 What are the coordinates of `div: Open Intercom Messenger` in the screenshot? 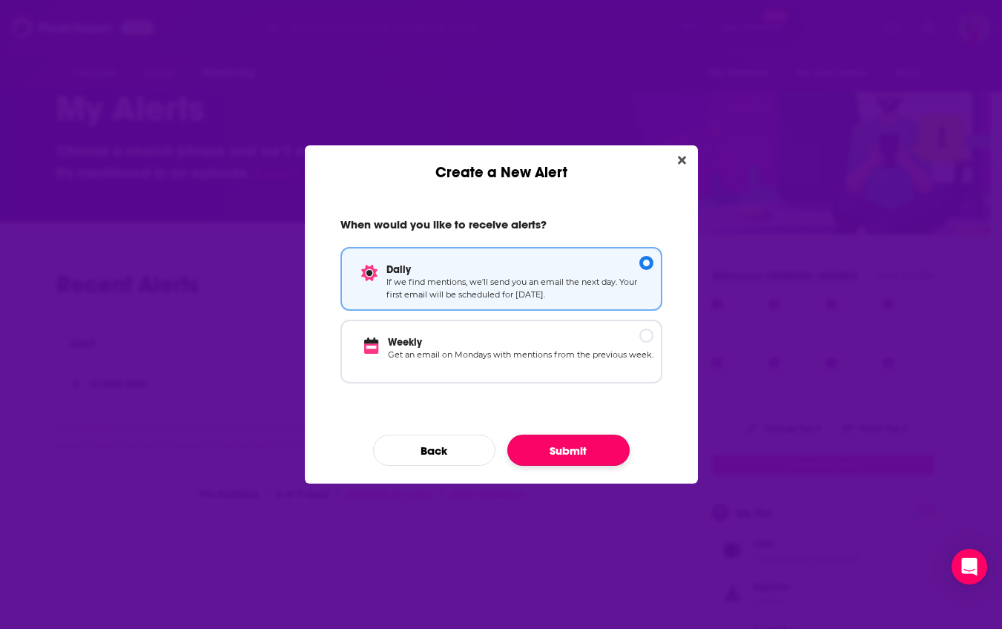 It's located at (969, 566).